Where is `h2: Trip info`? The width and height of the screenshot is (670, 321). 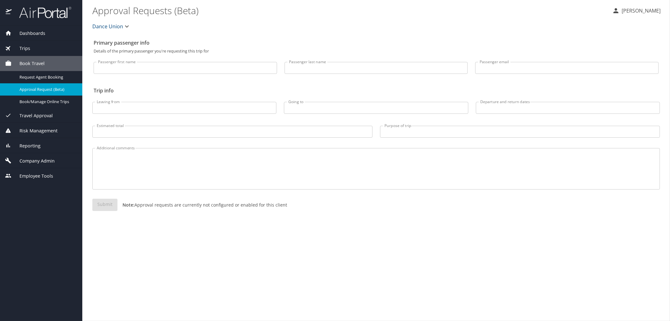
h2: Trip info is located at coordinates (376, 90).